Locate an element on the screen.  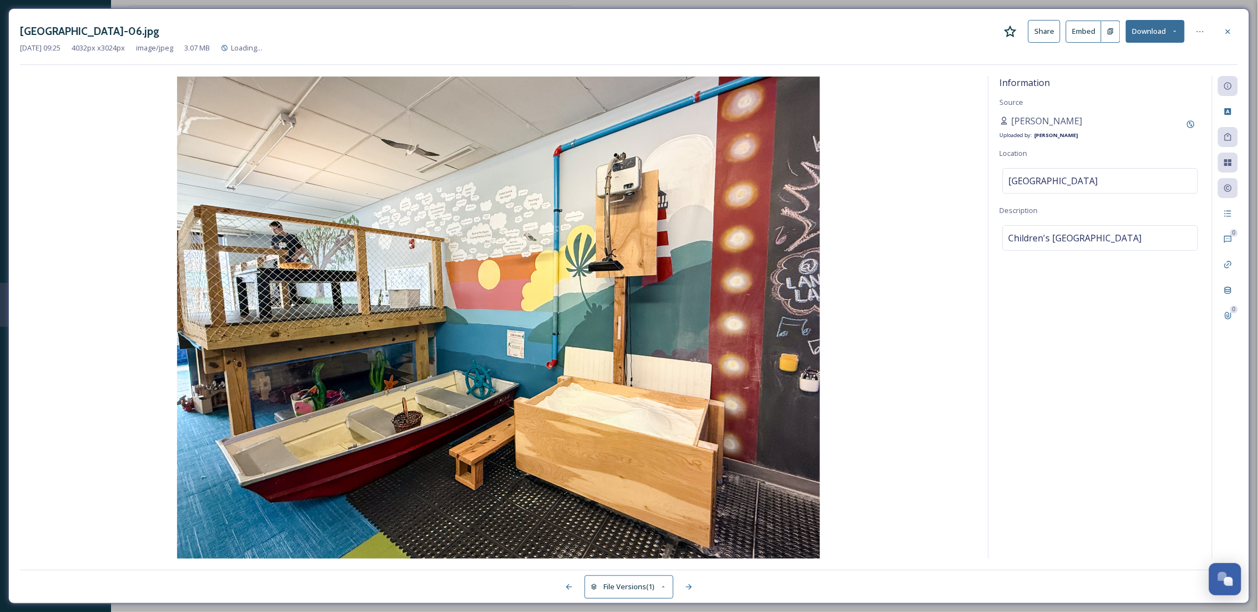
button: Share is located at coordinates (1044, 31).